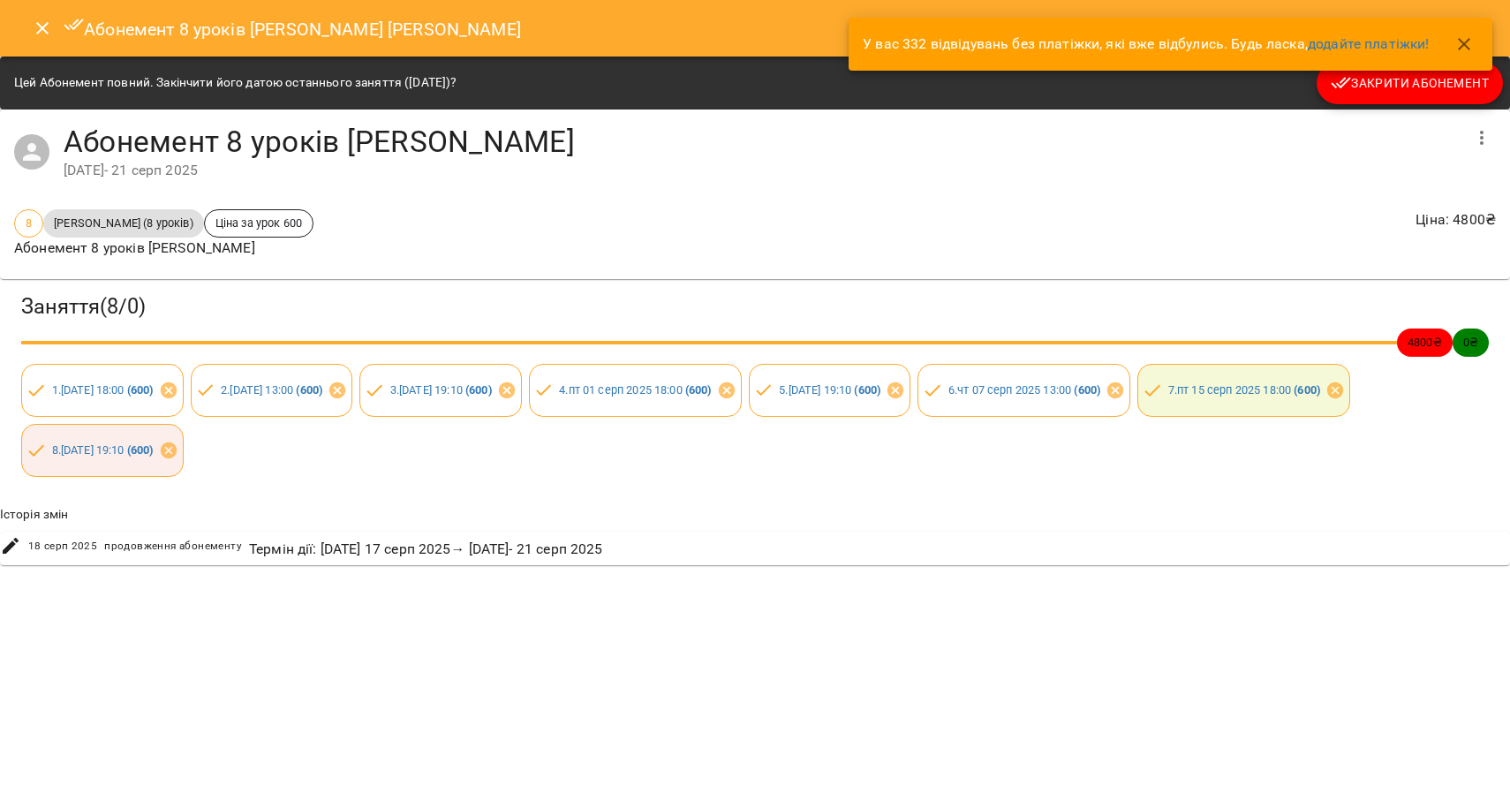 This screenshot has height=801, width=1510. Describe the element at coordinates (1410, 83) in the screenshot. I see `span: Закрити Абонемент` at that location.